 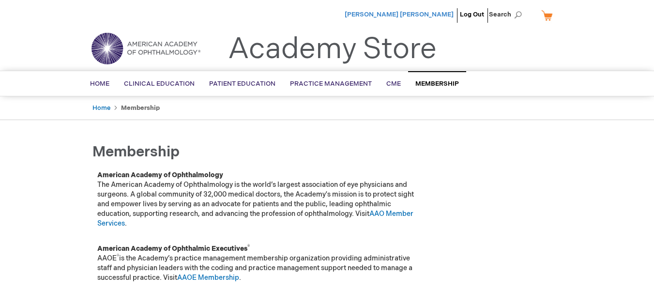 I want to click on a: AAOE Membership, so click(x=208, y=278).